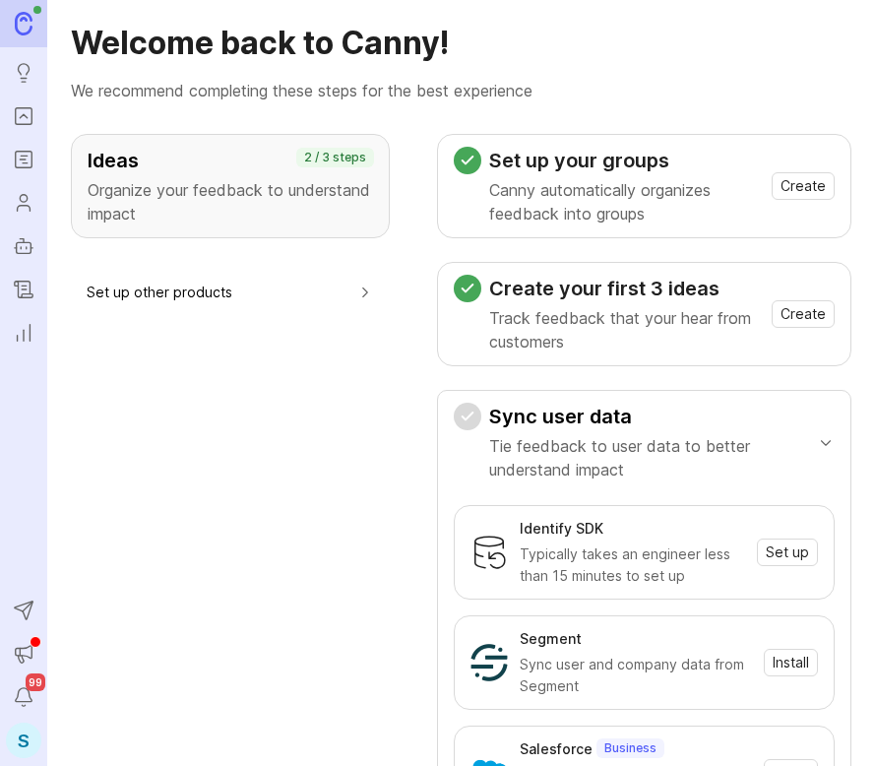 The width and height of the screenshot is (875, 766). What do you see at coordinates (787, 552) in the screenshot?
I see `a: Set up` at bounding box center [787, 552].